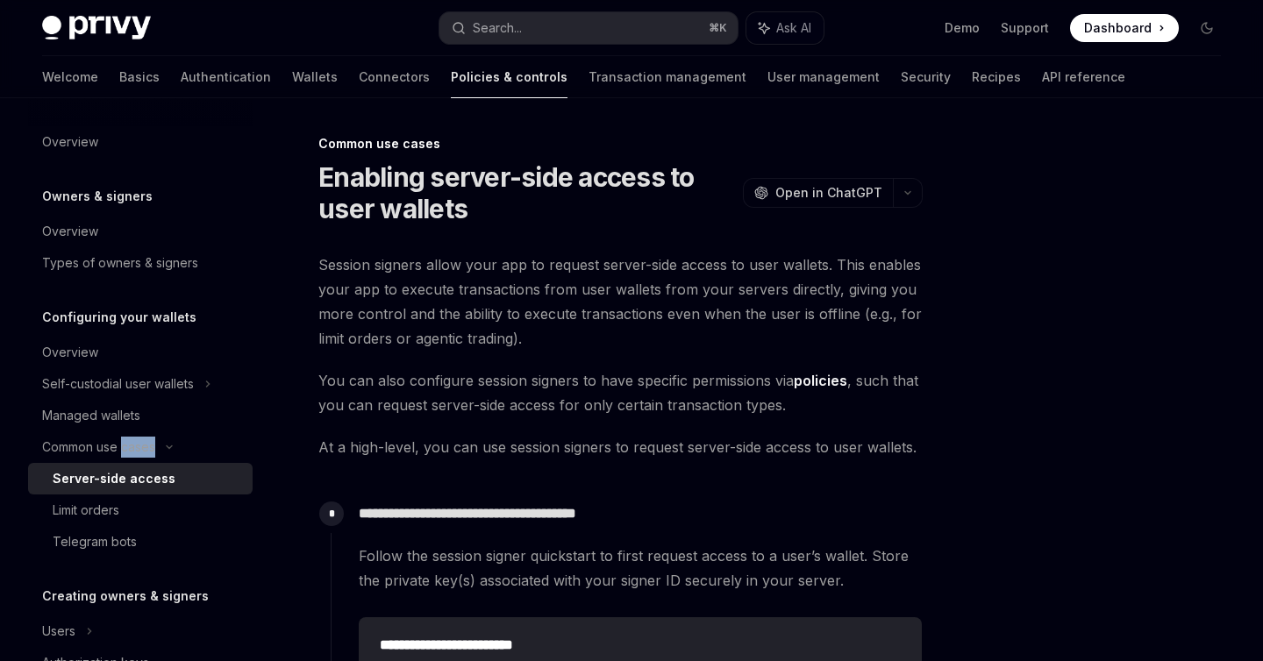 This screenshot has width=1263, height=661. Describe the element at coordinates (225, 77) in the screenshot. I see `a: Authentication` at that location.